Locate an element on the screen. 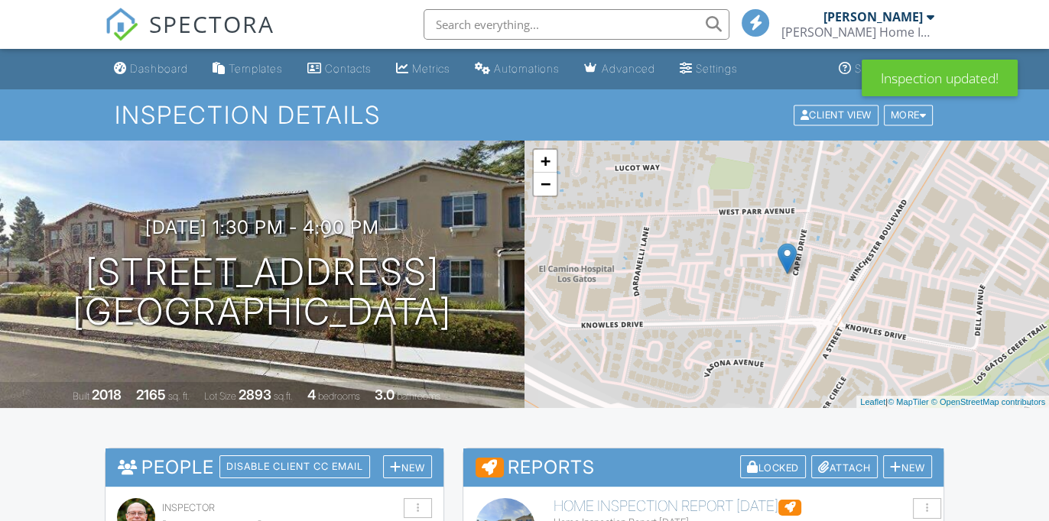 The height and width of the screenshot is (521, 1049). a: Metrics is located at coordinates (423, 69).